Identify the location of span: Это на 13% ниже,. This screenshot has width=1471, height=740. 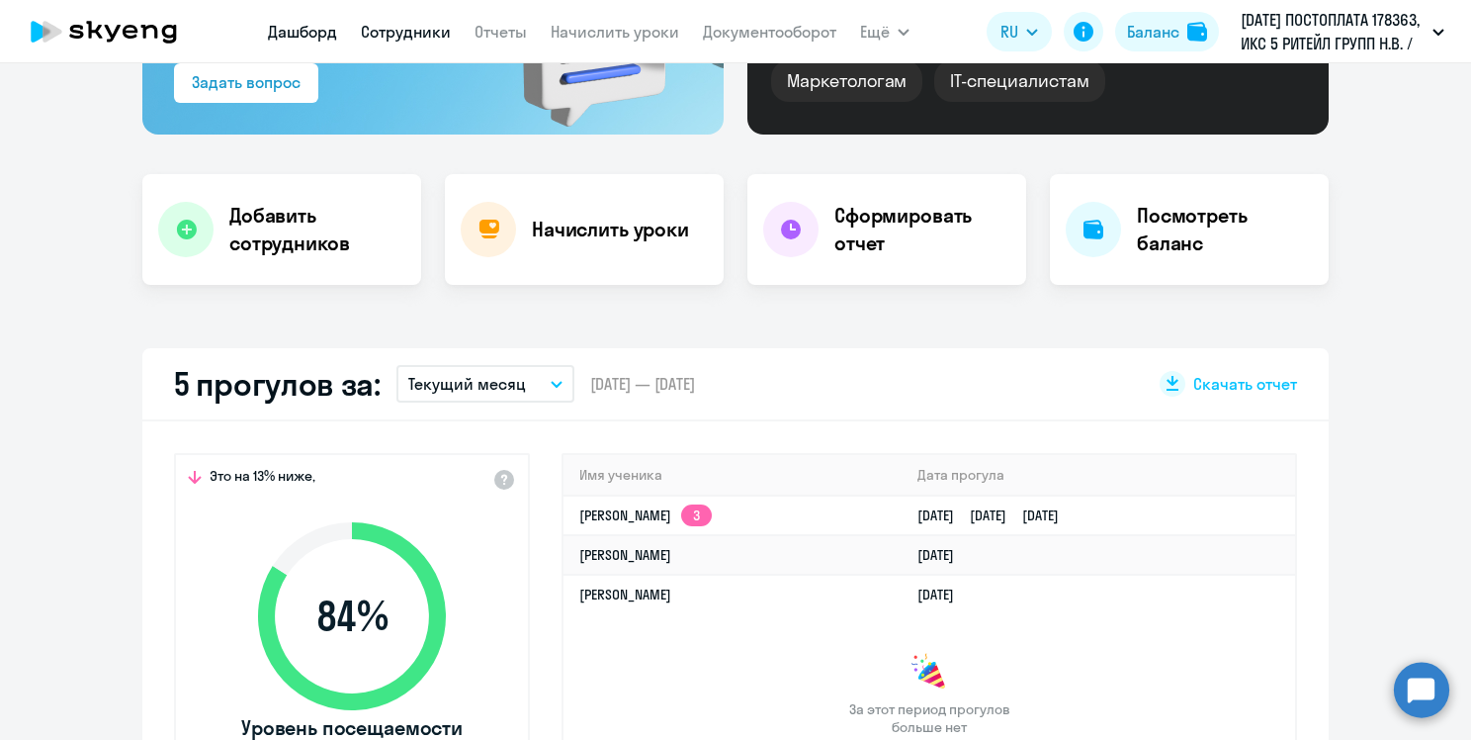
(262, 479).